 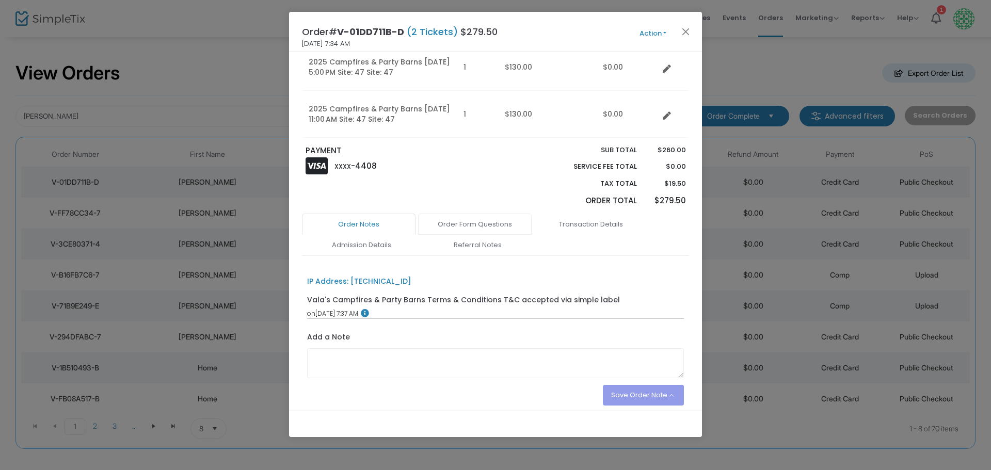 What do you see at coordinates (364, 166) in the screenshot?
I see `span: -4408` at bounding box center [364, 166].